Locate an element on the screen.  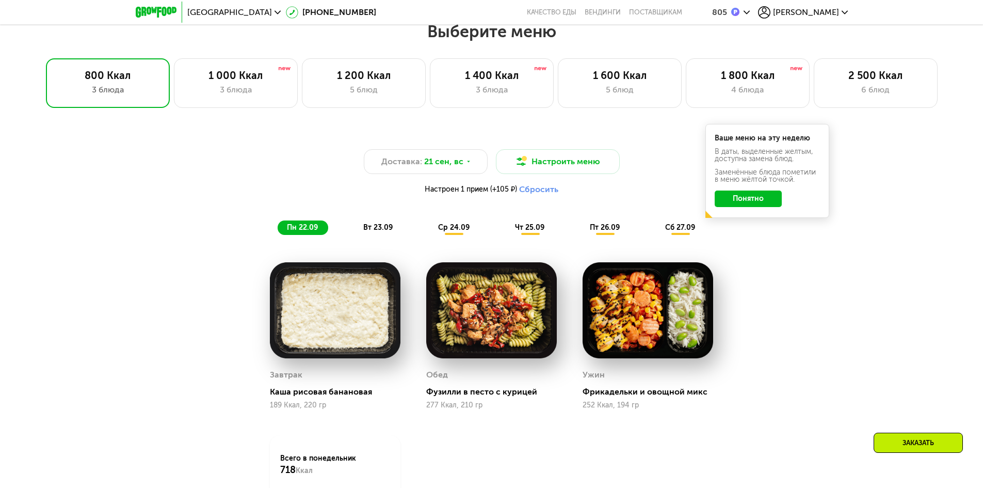
div: 1 600 Ккал is located at coordinates (620, 75).